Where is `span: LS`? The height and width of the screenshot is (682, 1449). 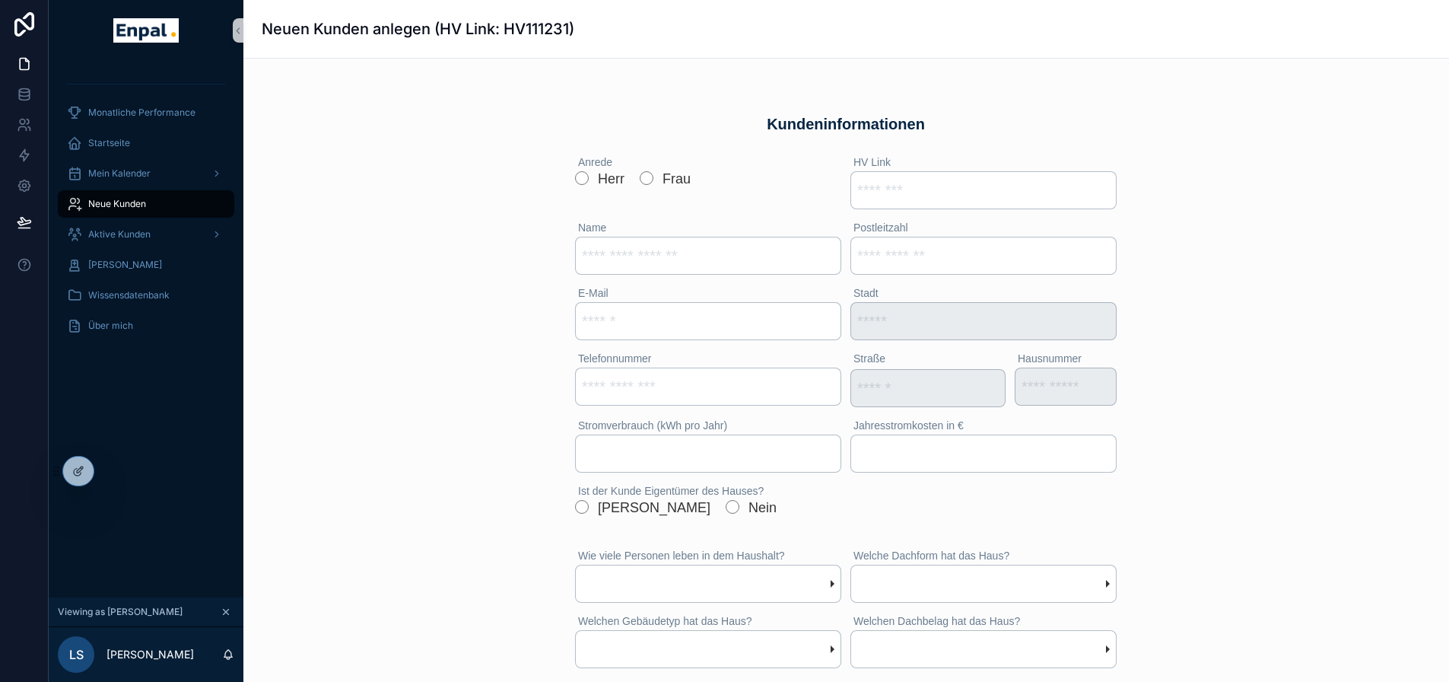 span: LS is located at coordinates (76, 654).